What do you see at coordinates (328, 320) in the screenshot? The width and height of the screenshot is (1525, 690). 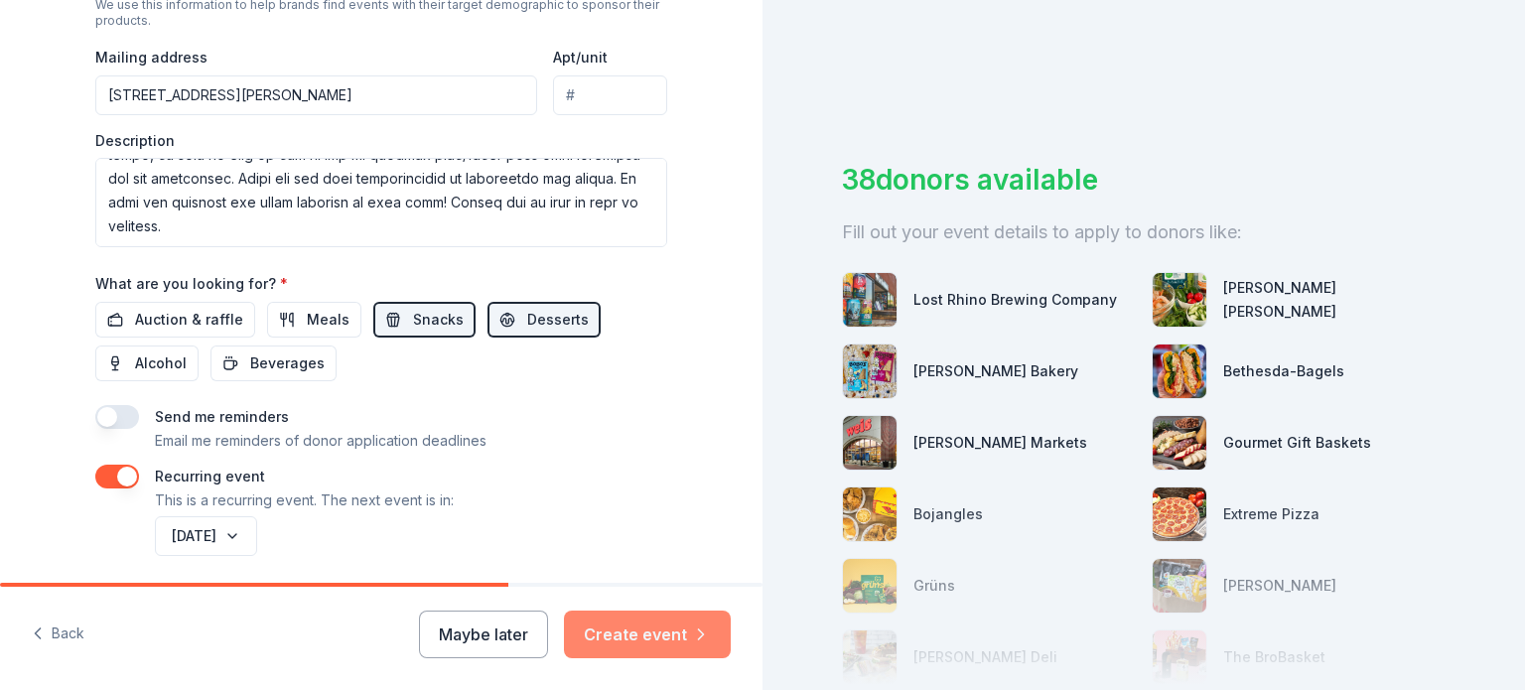 I see `span: Meals` at bounding box center [328, 320].